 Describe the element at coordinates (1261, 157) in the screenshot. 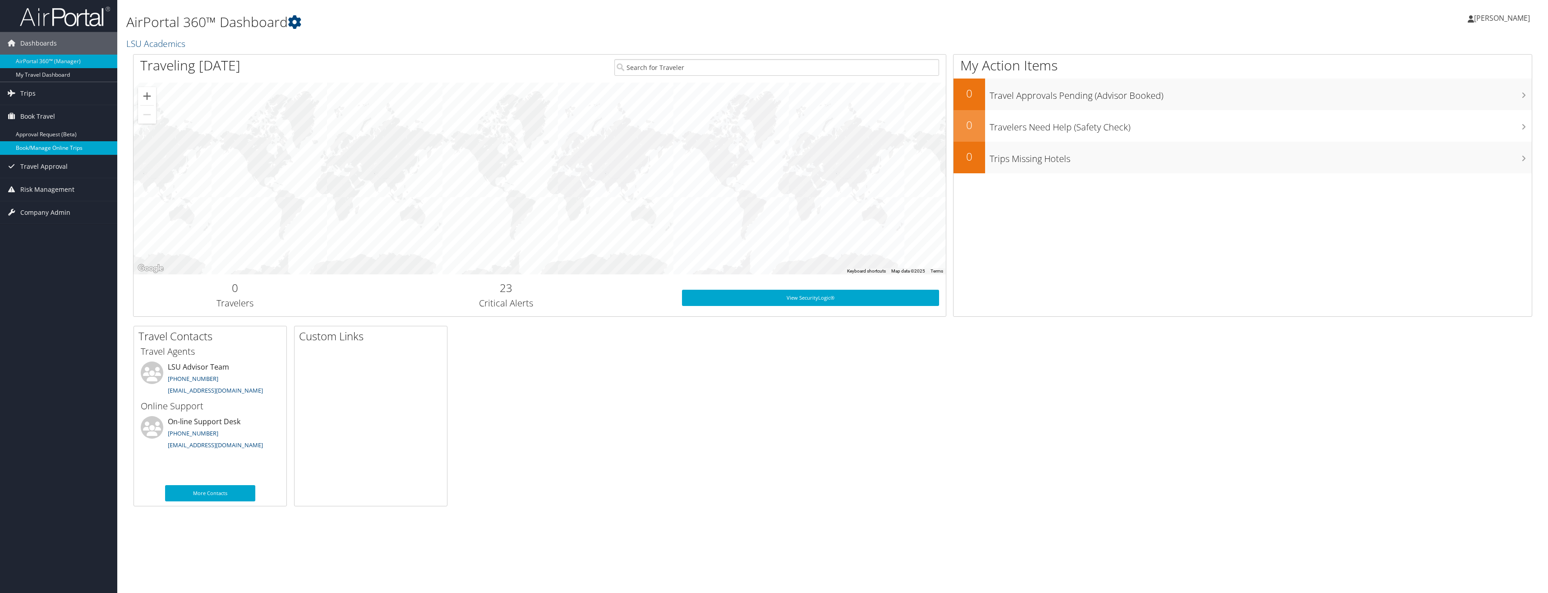

I see `h3: Trips Missing Hotels` at that location.